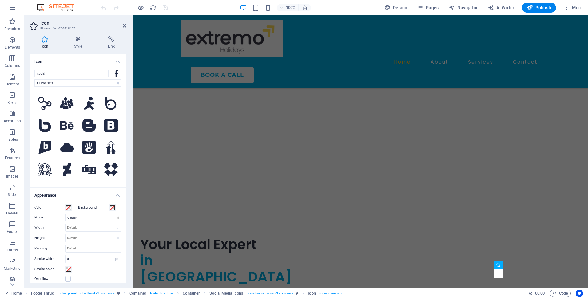 This screenshot has height=298, width=588. I want to click on span: AI Writer, so click(501, 8).